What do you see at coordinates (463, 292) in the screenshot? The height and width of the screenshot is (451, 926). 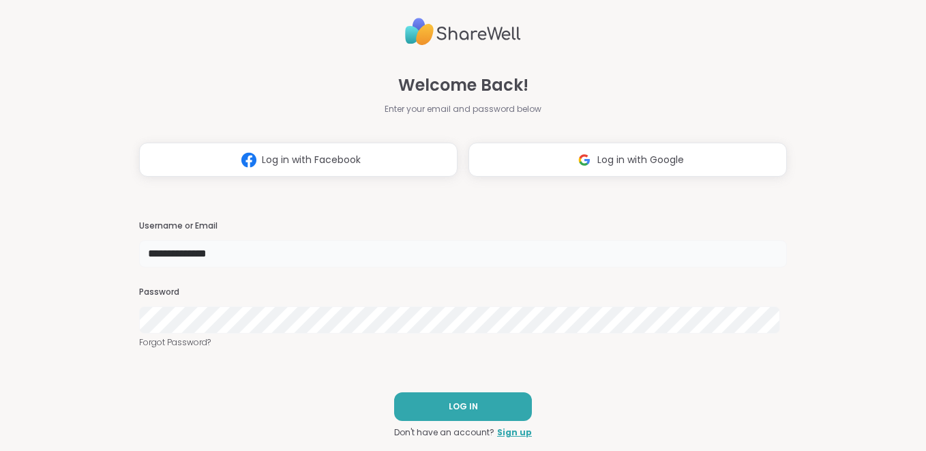 I see `h3: Password` at bounding box center [463, 292].